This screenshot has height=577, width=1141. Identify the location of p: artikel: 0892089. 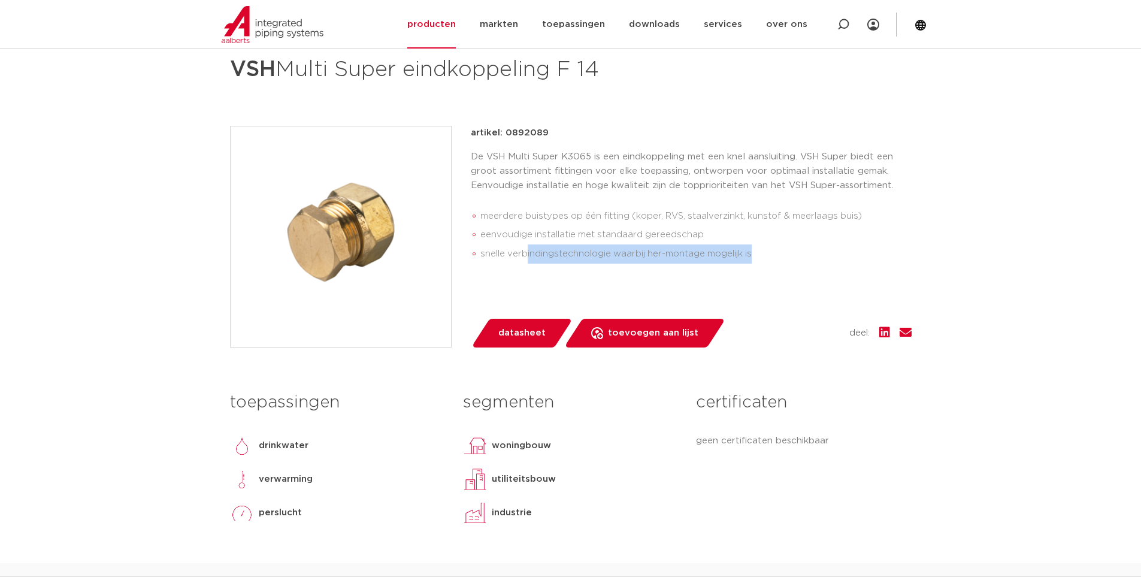
(510, 133).